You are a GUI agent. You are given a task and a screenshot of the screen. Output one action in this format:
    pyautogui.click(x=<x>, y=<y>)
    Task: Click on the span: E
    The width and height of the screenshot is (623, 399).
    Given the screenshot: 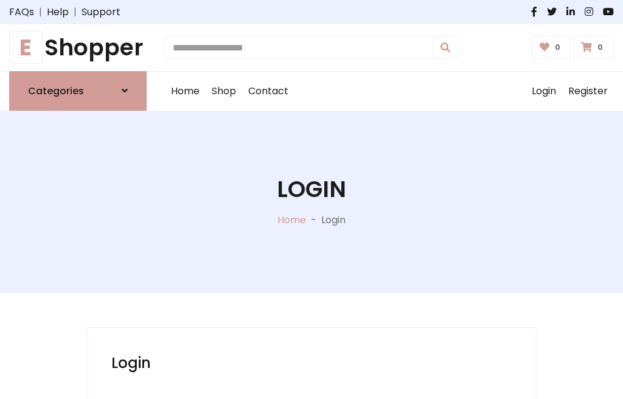 What is the action you would take?
    pyautogui.click(x=26, y=47)
    